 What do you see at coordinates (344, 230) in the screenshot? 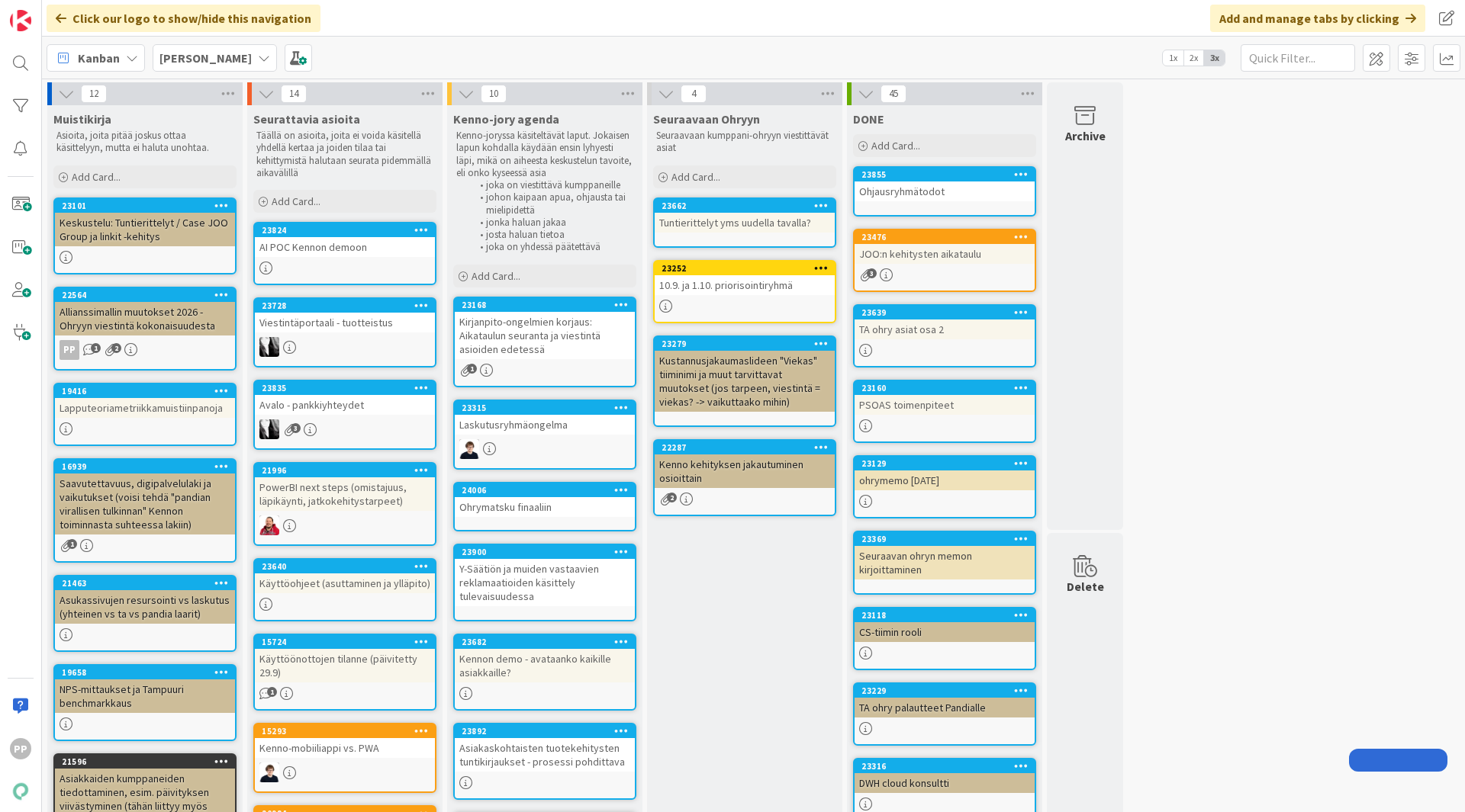
I see `div: 23824` at bounding box center [344, 230].